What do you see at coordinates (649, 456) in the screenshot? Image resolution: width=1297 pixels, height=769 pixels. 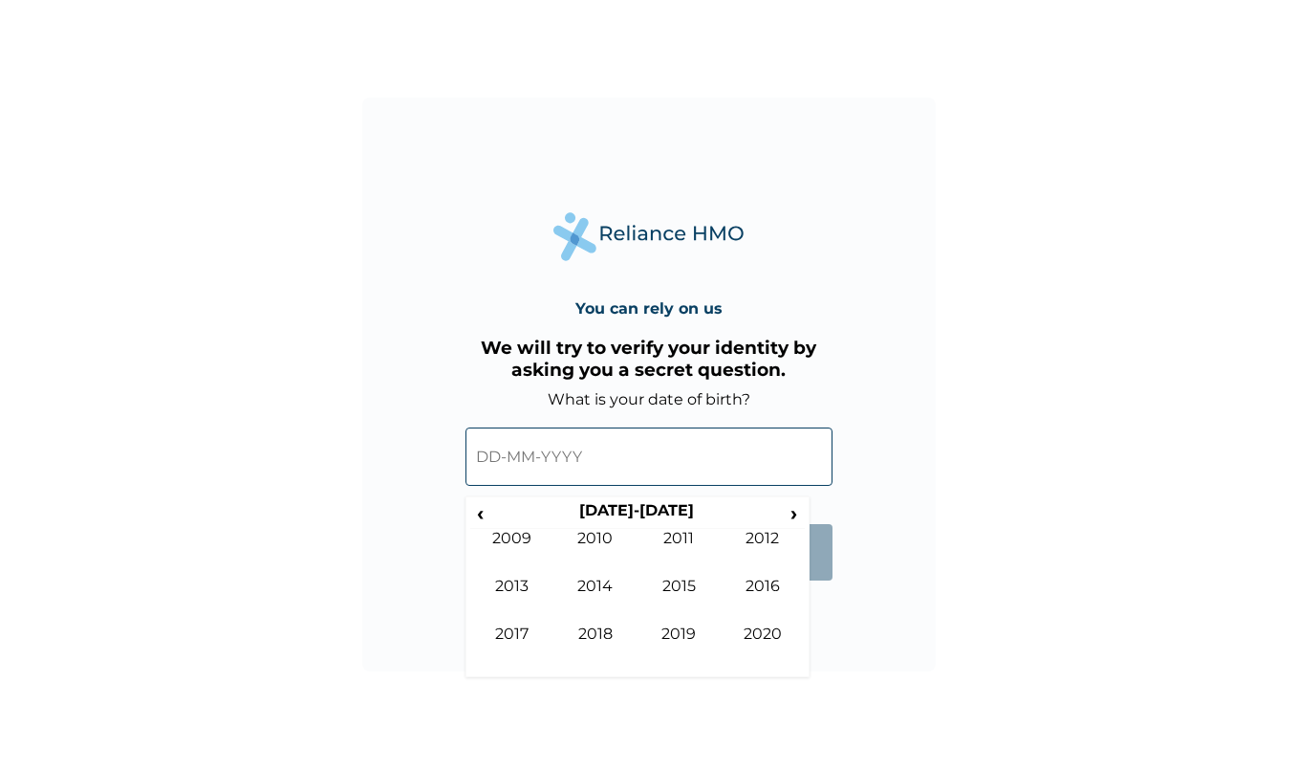 I see `input: DD-MM-YYYY` at bounding box center [649, 456].